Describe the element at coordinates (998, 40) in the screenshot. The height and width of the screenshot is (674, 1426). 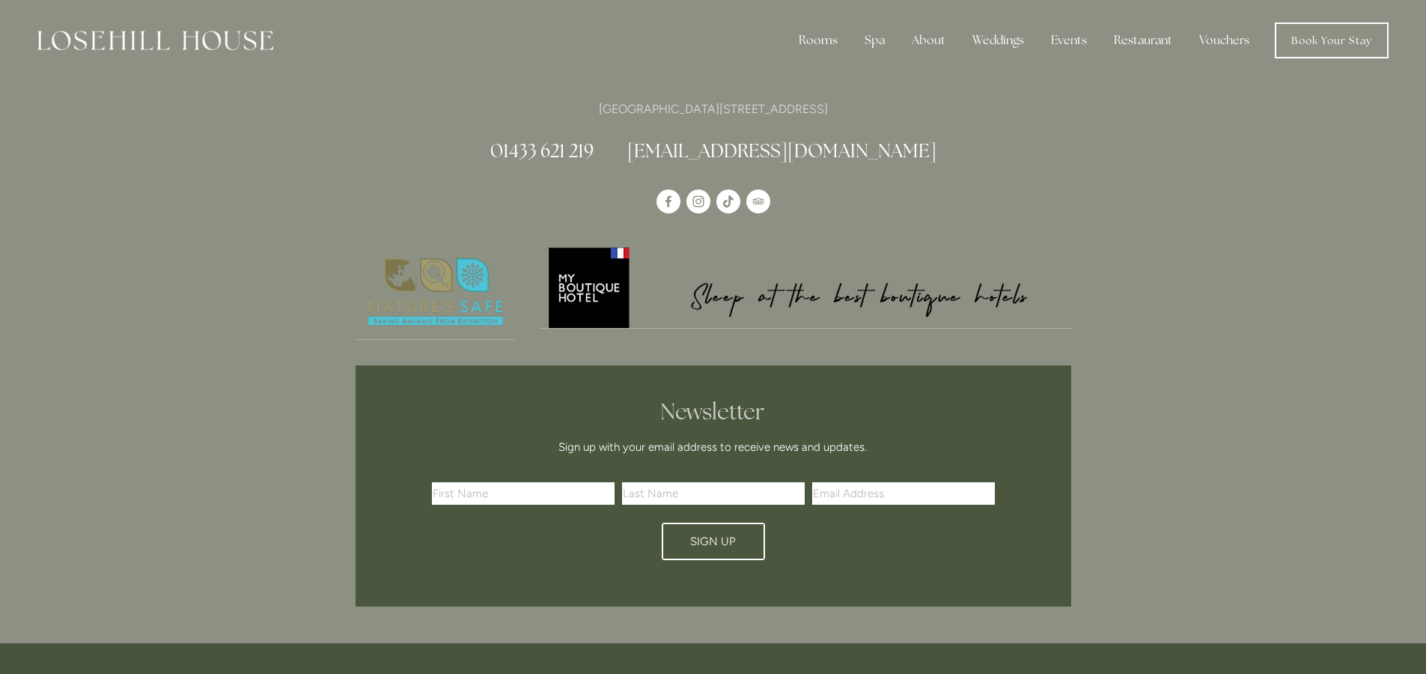
I see `div: Weddings` at that location.